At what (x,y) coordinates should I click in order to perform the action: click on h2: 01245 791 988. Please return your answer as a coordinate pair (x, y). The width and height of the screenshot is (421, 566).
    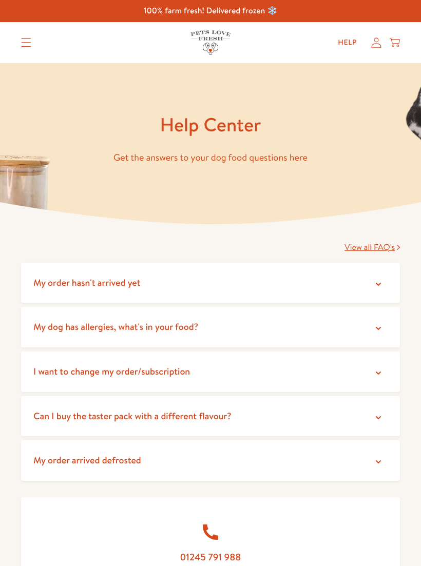
    Looking at the image, I should click on (210, 557).